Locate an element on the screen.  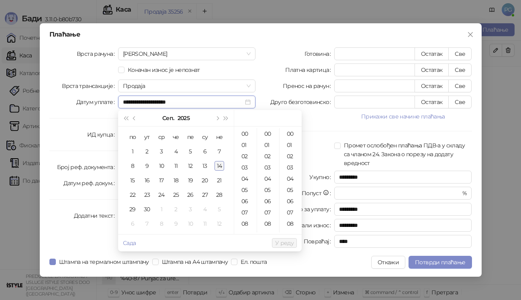
td: 2025-09-10 is located at coordinates (161, 166).